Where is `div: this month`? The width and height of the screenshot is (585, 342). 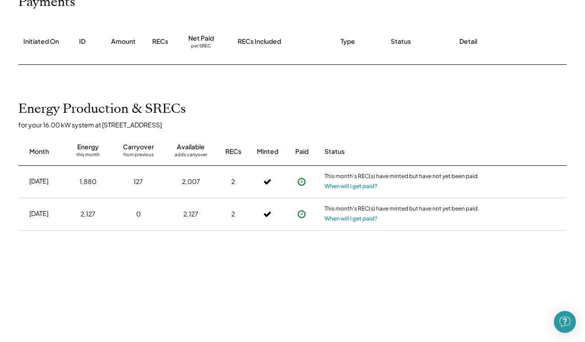
div: this month is located at coordinates (88, 156).